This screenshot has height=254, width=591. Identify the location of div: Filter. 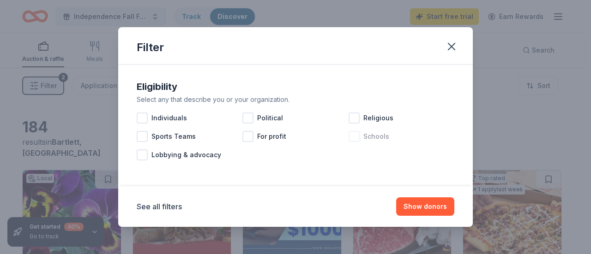
(150, 48).